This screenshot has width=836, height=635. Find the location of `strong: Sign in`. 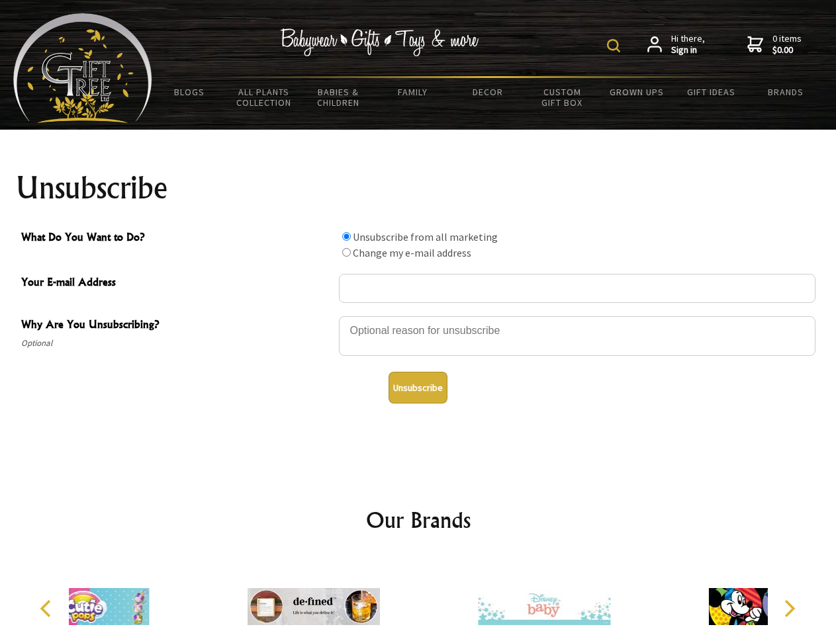

strong: Sign in is located at coordinates (688, 50).